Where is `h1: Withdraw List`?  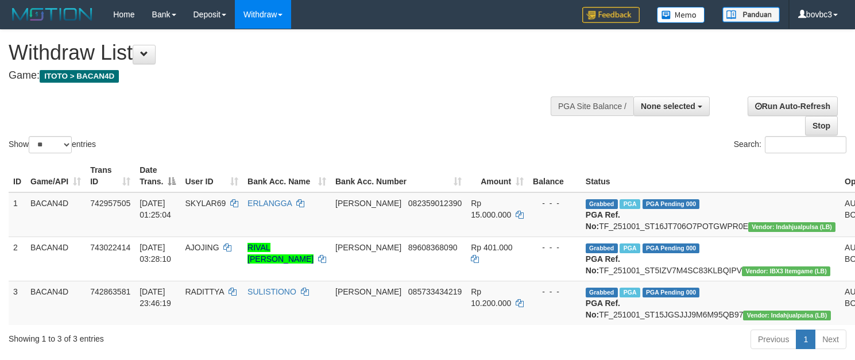
h1: Withdraw List is located at coordinates (284, 53).